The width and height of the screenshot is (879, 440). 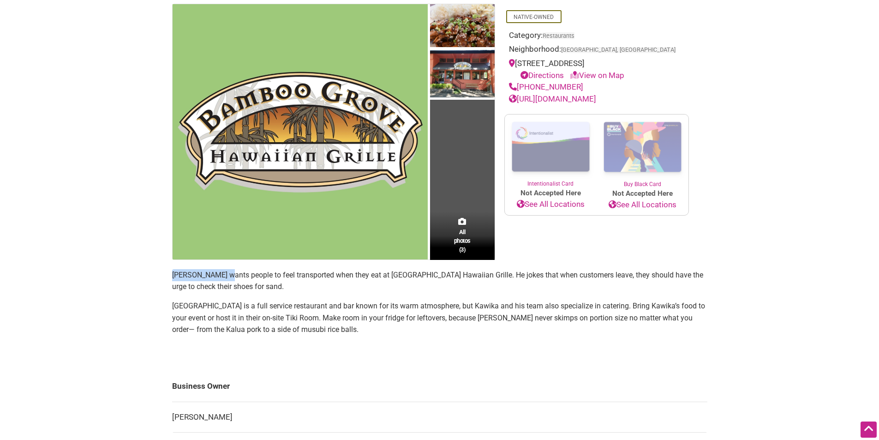 What do you see at coordinates (597, 75) in the screenshot?
I see `a: View on Map` at bounding box center [597, 75].